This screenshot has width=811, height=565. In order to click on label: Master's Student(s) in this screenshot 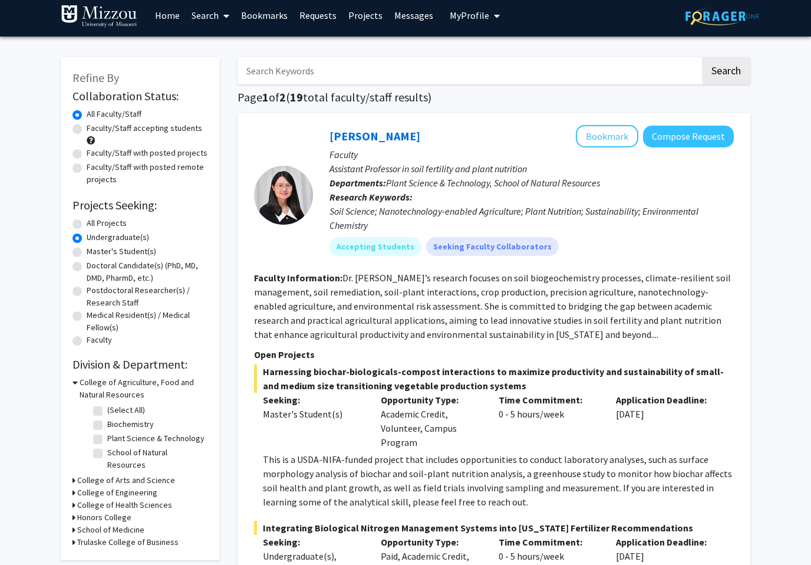, I will do `click(121, 251)`.